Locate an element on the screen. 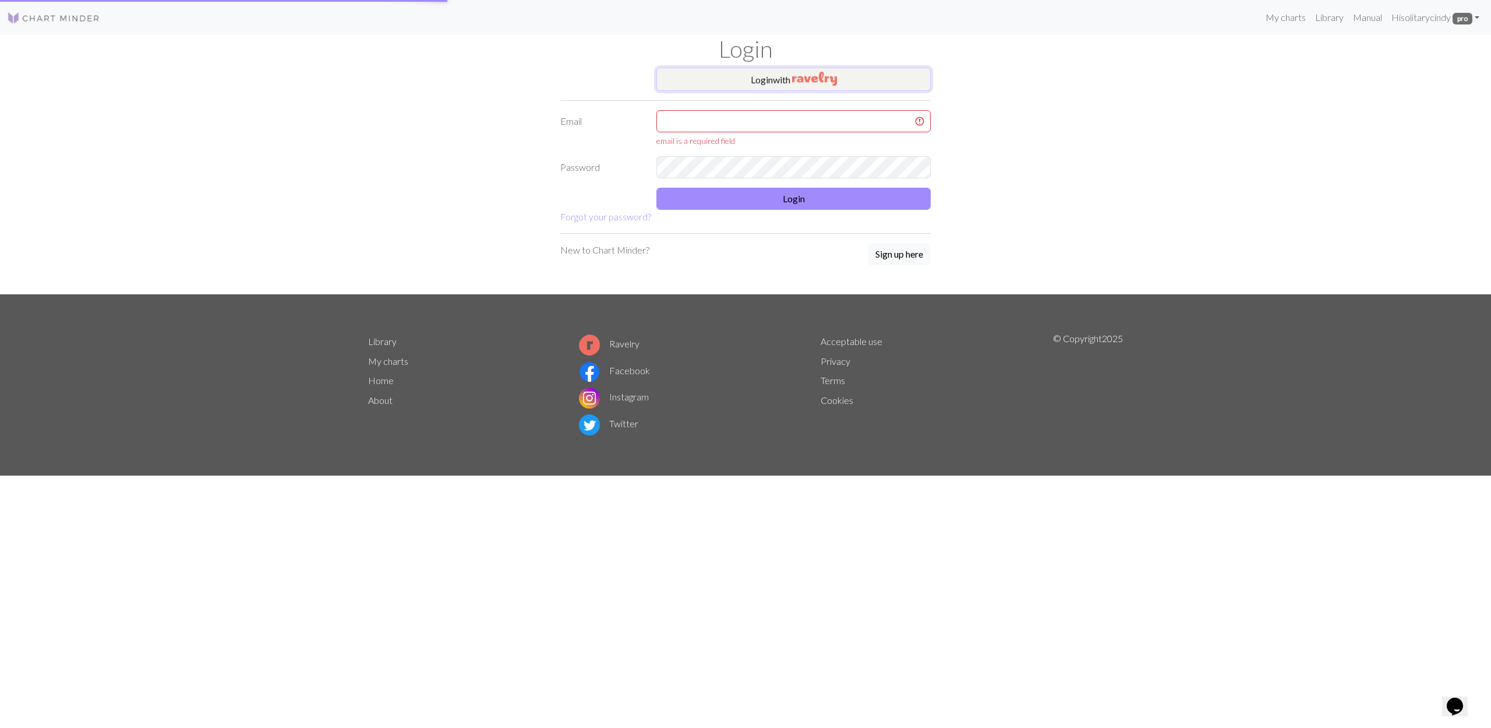 This screenshot has height=728, width=1491. a: Acceptable use is located at coordinates (852, 341).